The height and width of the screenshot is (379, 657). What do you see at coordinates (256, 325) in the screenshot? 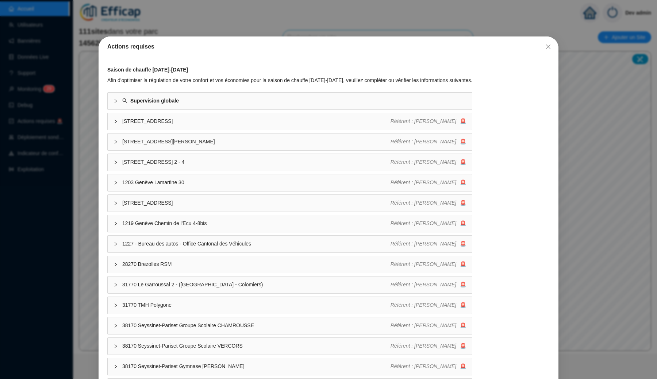
I see `span: 38170 Seyssinet-Pariset Groupe Scolaire CHAMROUSSE` at bounding box center [256, 325].